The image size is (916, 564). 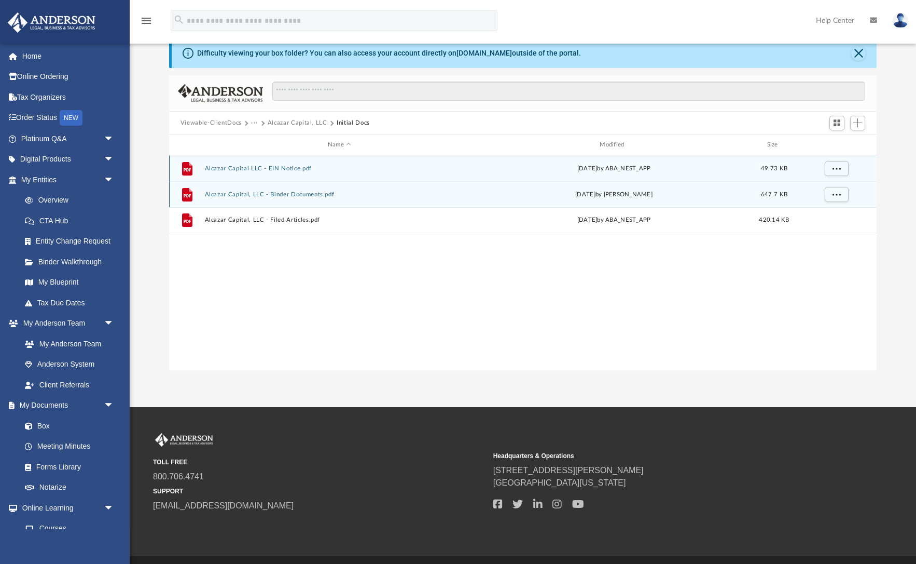 I want to click on a: Tax Due Dates, so click(x=72, y=303).